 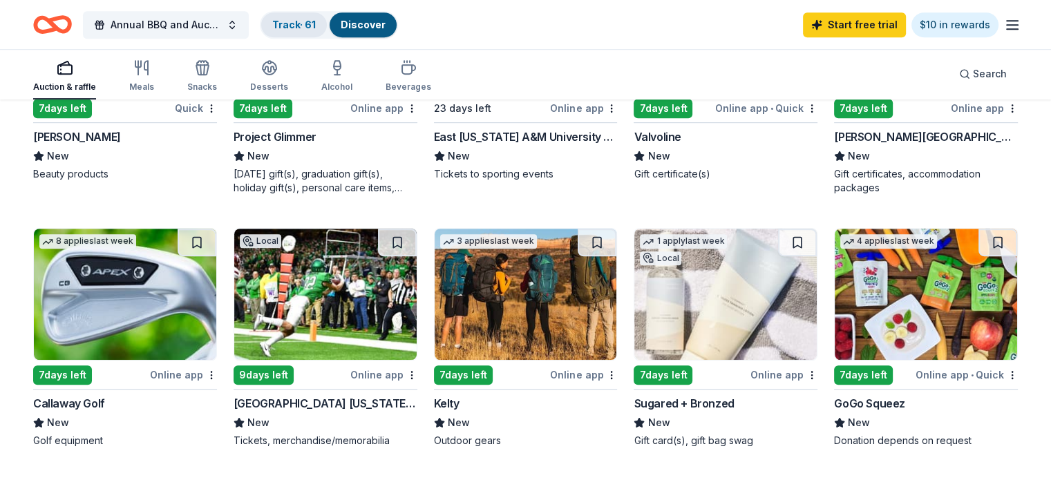 What do you see at coordinates (983, 74) in the screenshot?
I see `button: Search` at bounding box center [983, 74].